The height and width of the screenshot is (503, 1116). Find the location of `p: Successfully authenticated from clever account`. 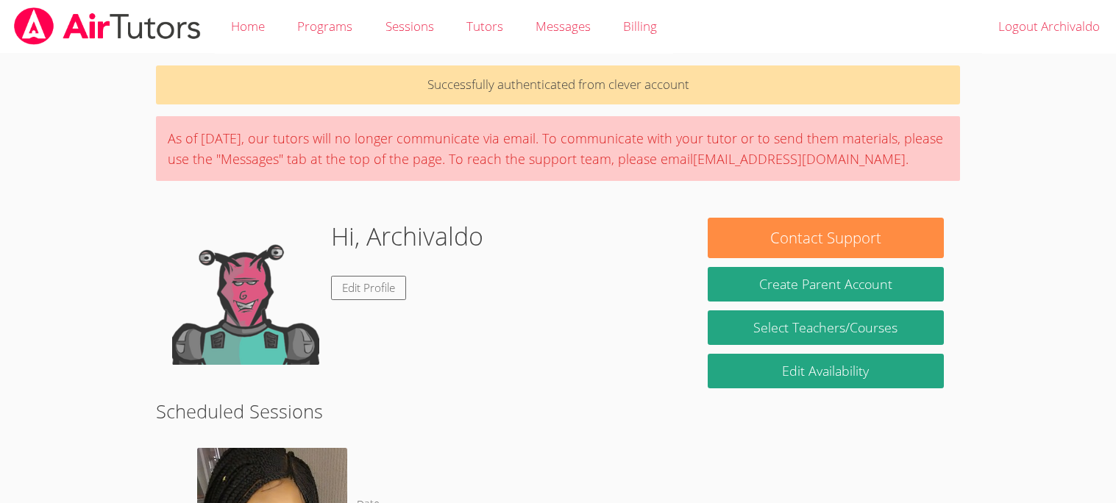

p: Successfully authenticated from clever account is located at coordinates (558, 85).